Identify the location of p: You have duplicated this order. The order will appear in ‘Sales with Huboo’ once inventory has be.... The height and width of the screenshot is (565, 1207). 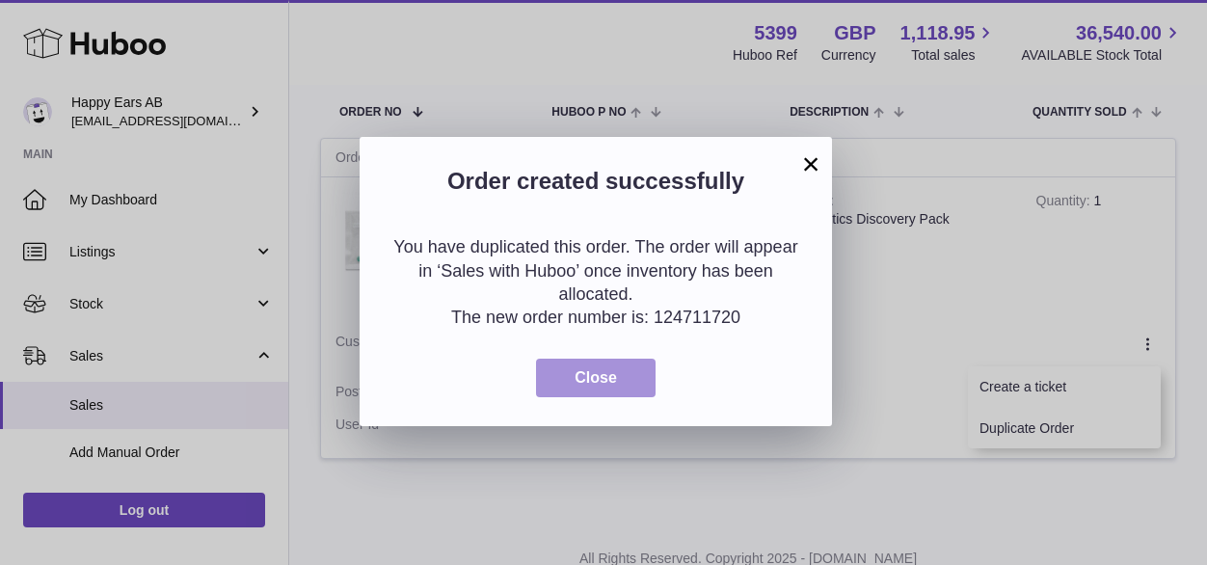
(596, 270).